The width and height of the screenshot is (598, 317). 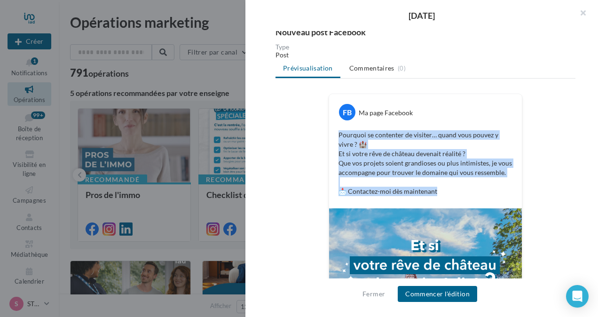 What do you see at coordinates (437, 294) in the screenshot?
I see `button: Commencer l'édition` at bounding box center [437, 294].